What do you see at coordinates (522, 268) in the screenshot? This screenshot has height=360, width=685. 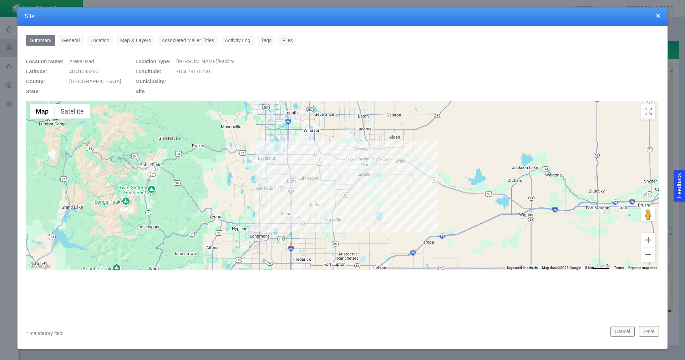 I see `button: Keyboard shortcuts` at bounding box center [522, 268].